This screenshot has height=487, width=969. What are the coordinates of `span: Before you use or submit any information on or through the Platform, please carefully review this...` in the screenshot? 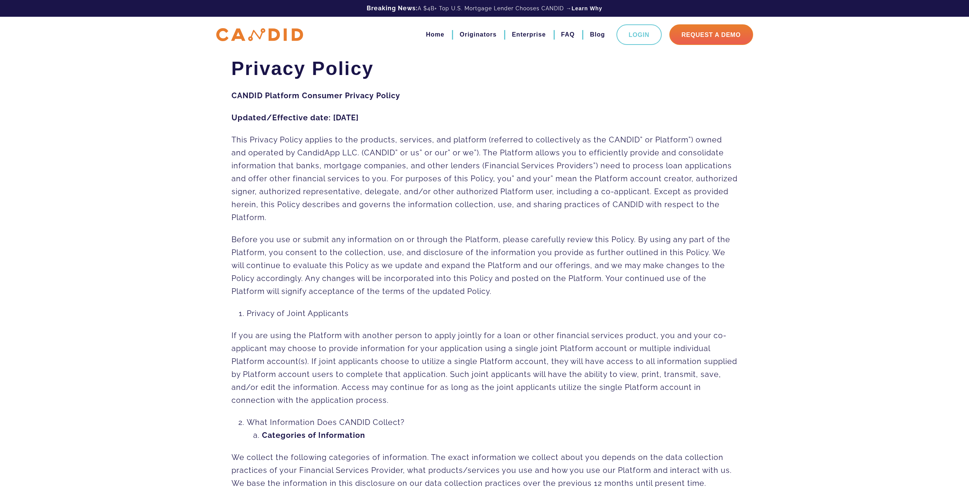 It's located at (481, 265).